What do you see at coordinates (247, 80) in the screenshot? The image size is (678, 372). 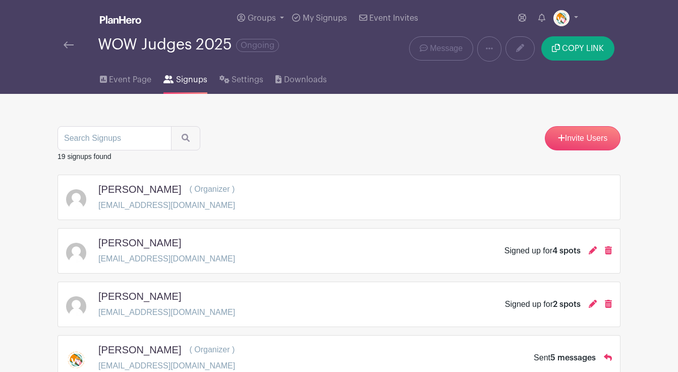 I see `span: Settings` at bounding box center [247, 80].